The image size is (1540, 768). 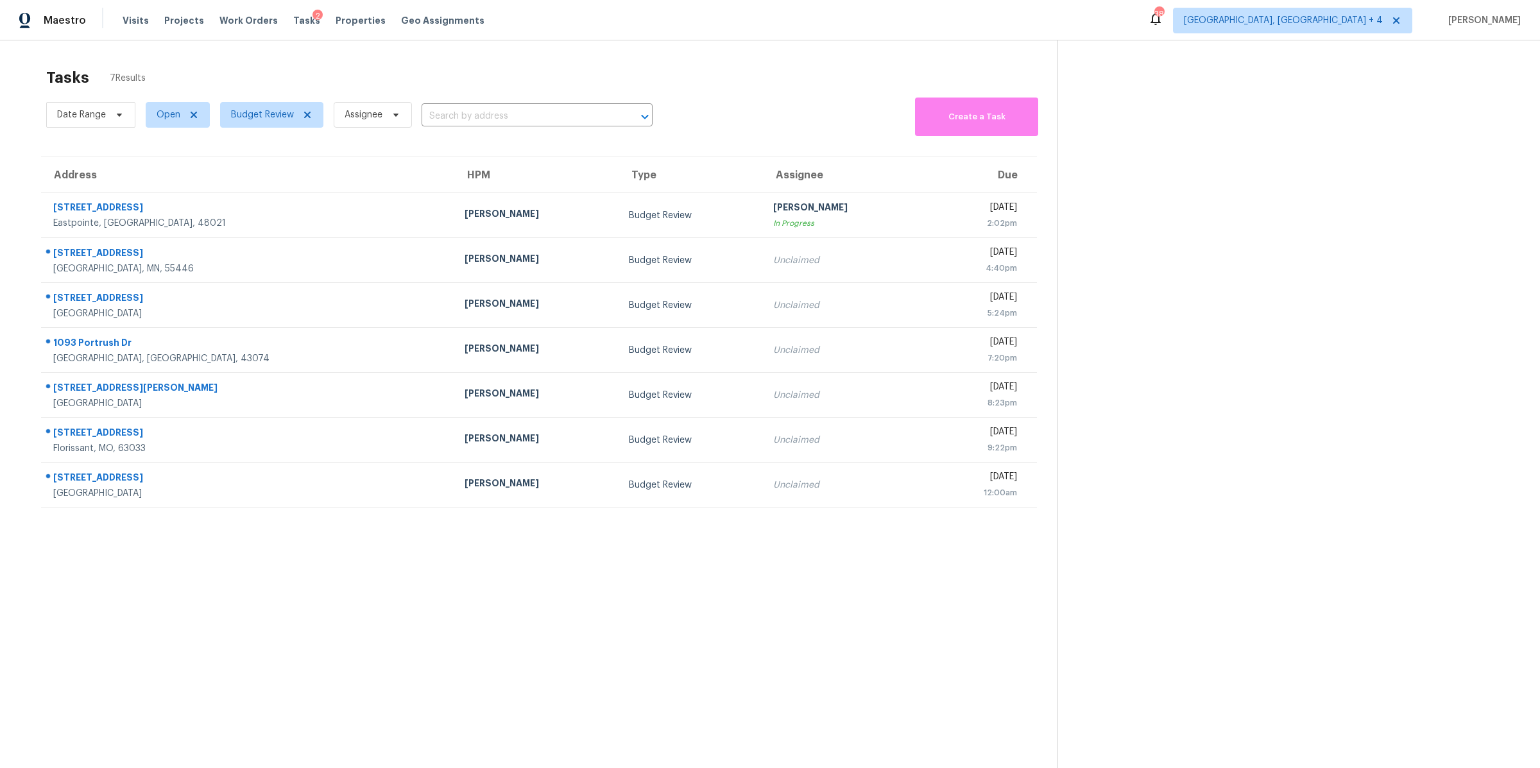 I want to click on div: Florissant, MO, 63033, so click(x=248, y=449).